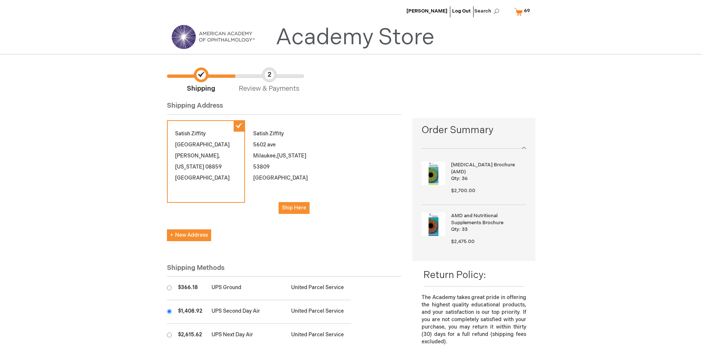 Image resolution: width=702 pixels, height=347 pixels. Describe the element at coordinates (284, 108) in the screenshot. I see `div: Shipping Address` at that location.